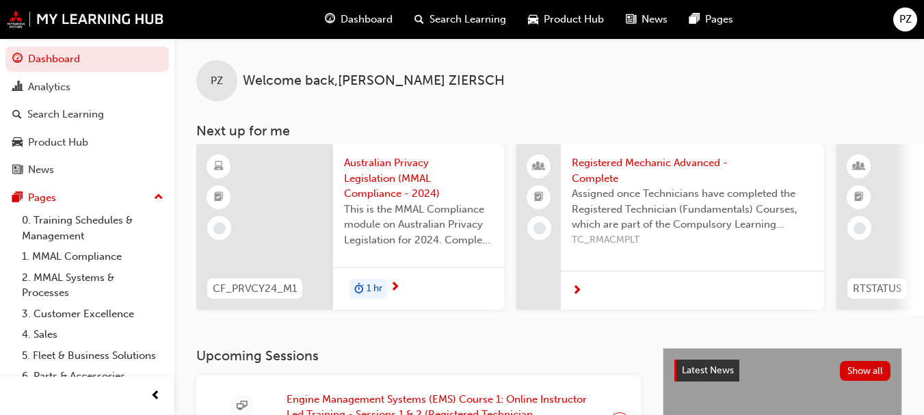 Image resolution: width=924 pixels, height=415 pixels. What do you see at coordinates (418, 225) in the screenshot?
I see `span: This is the MMAL Compliance module on Australian Privacy Legislation for 2024. Complete this modu...` at bounding box center [418, 225].